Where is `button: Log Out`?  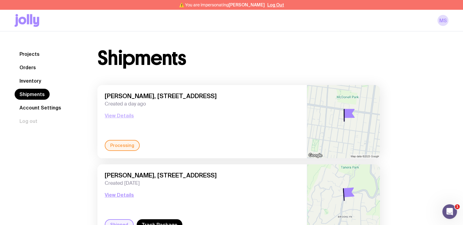
button: Log Out is located at coordinates (275, 5).